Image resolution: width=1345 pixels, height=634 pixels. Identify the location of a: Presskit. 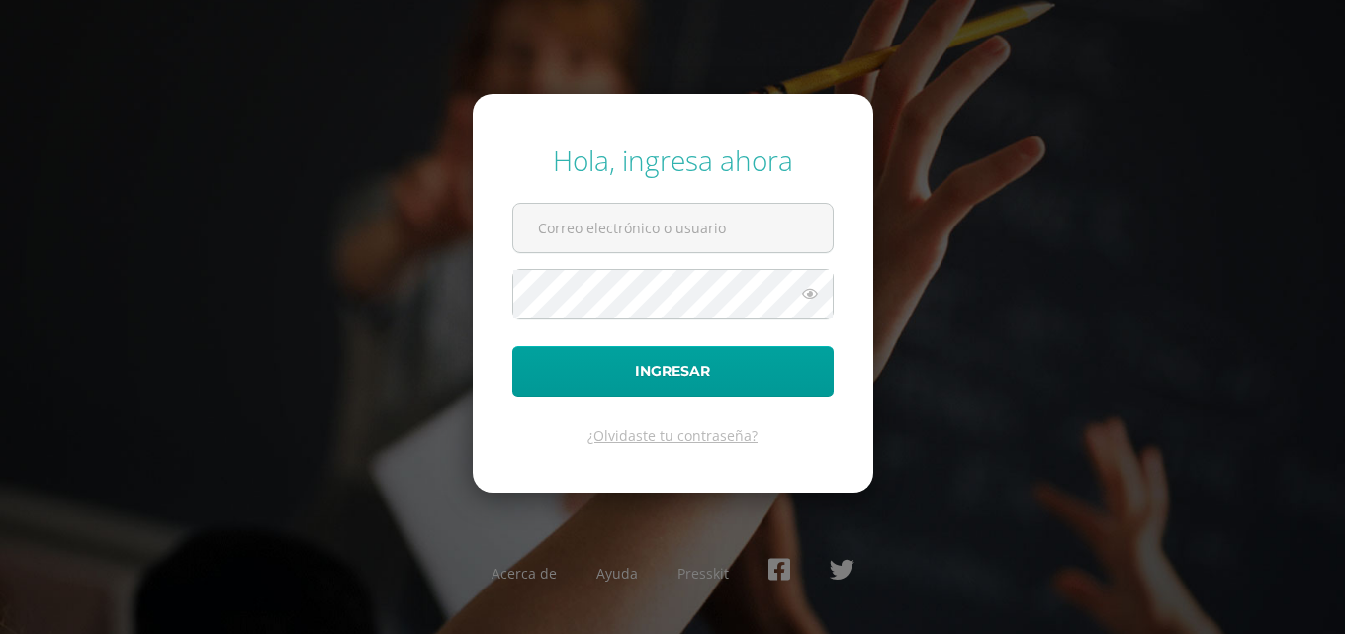
(703, 572).